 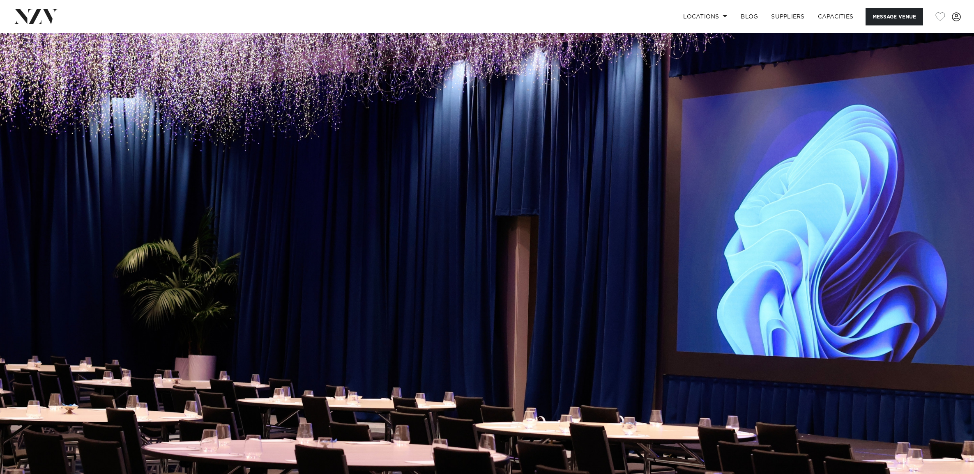 I want to click on a: BLOG, so click(x=749, y=16).